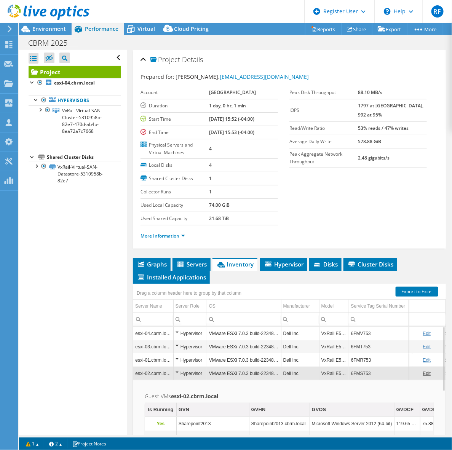 This screenshot has height=450, width=452. What do you see at coordinates (433, 437) in the screenshot?
I see `td: Column GVDUF, Value 145.38 GiB` at bounding box center [433, 437].